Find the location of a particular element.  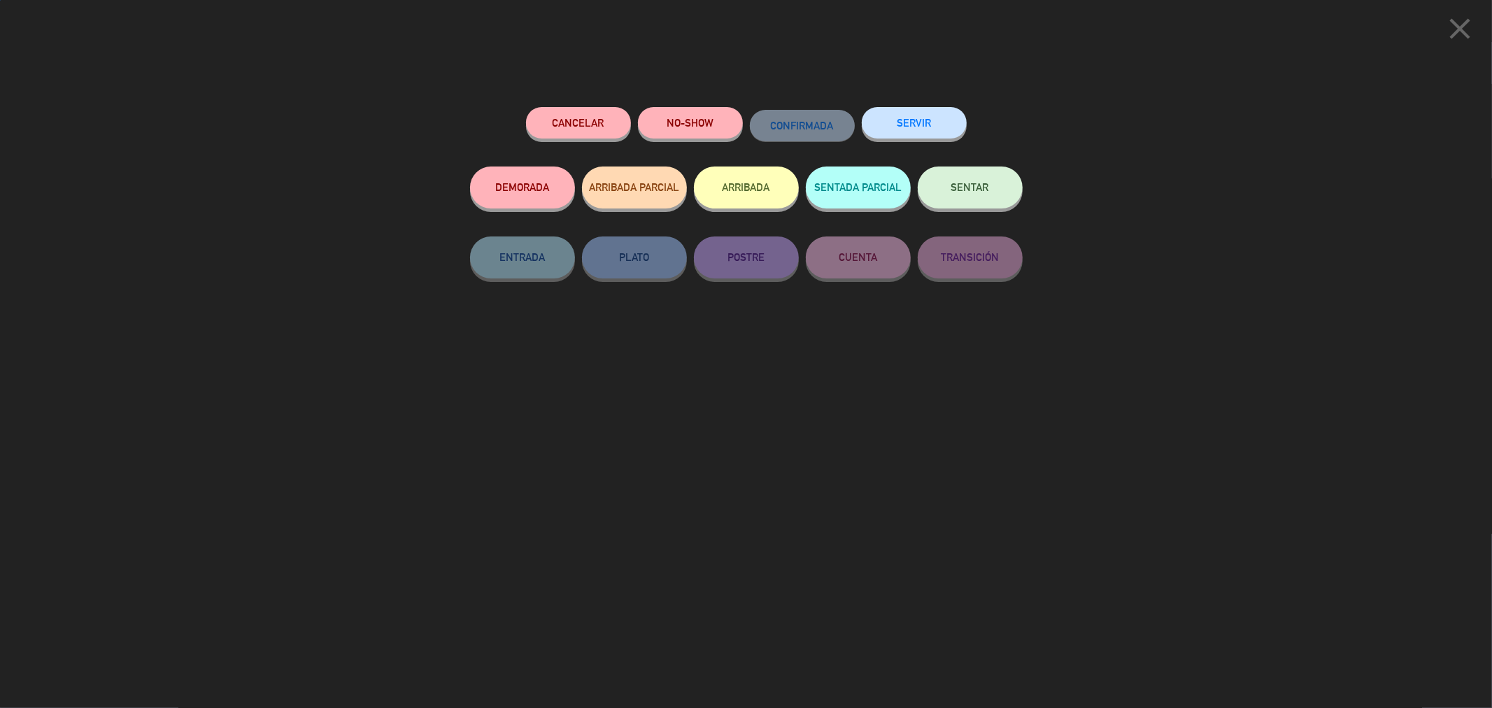

button: ARRIBADA PARCIAL is located at coordinates (634, 187).